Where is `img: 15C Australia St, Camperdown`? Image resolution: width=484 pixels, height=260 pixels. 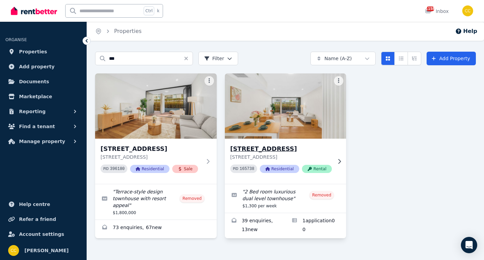 img: 15C Australia St, Camperdown is located at coordinates (156, 106).